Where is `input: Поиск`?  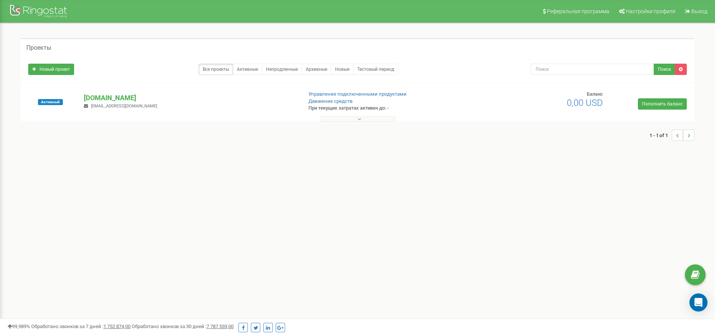 input: Поиск is located at coordinates (593, 69).